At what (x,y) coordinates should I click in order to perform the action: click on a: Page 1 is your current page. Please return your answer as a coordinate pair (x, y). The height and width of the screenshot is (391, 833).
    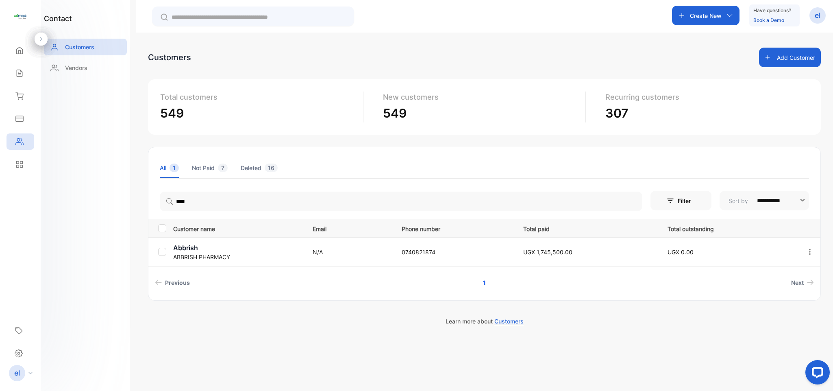
    Looking at the image, I should click on (484, 282).